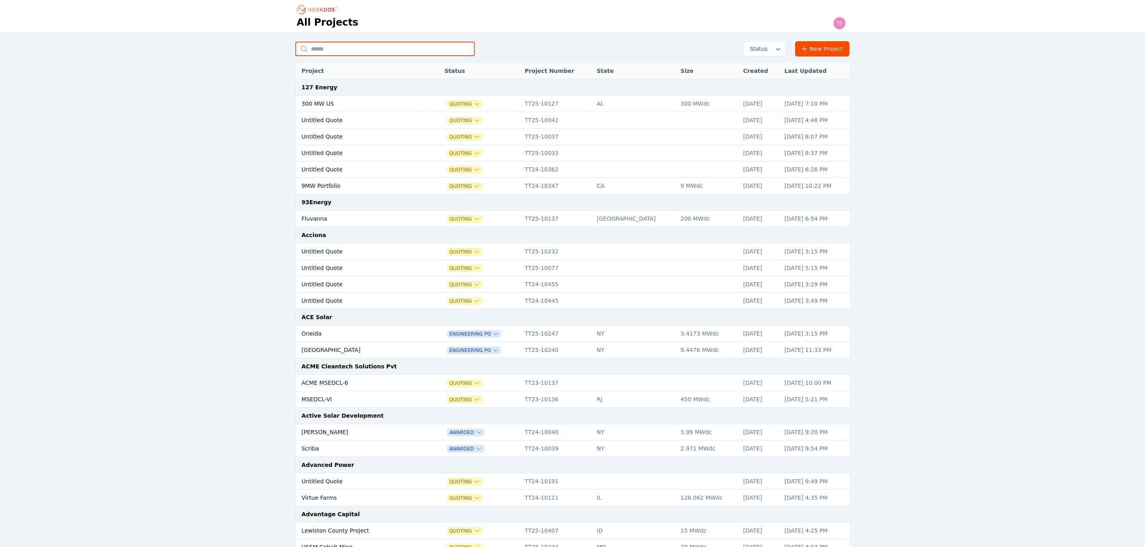 The width and height of the screenshot is (1145, 547). I want to click on td: TT25-10240, so click(557, 350).